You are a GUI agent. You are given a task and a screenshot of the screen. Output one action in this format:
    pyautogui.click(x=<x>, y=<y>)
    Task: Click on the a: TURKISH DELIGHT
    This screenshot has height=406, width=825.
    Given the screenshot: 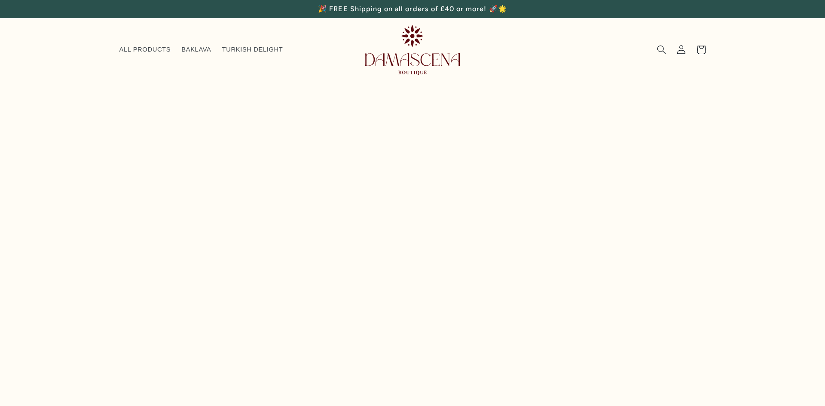 What is the action you would take?
    pyautogui.click(x=252, y=50)
    